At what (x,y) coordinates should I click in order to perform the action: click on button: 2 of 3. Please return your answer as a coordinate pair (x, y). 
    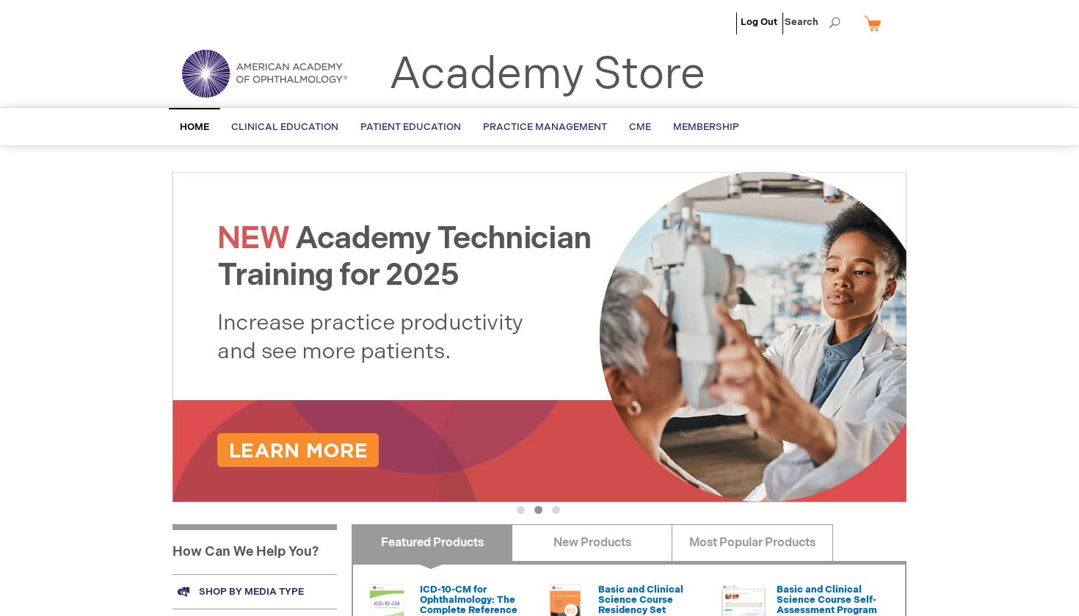
    Looking at the image, I should click on (538, 509).